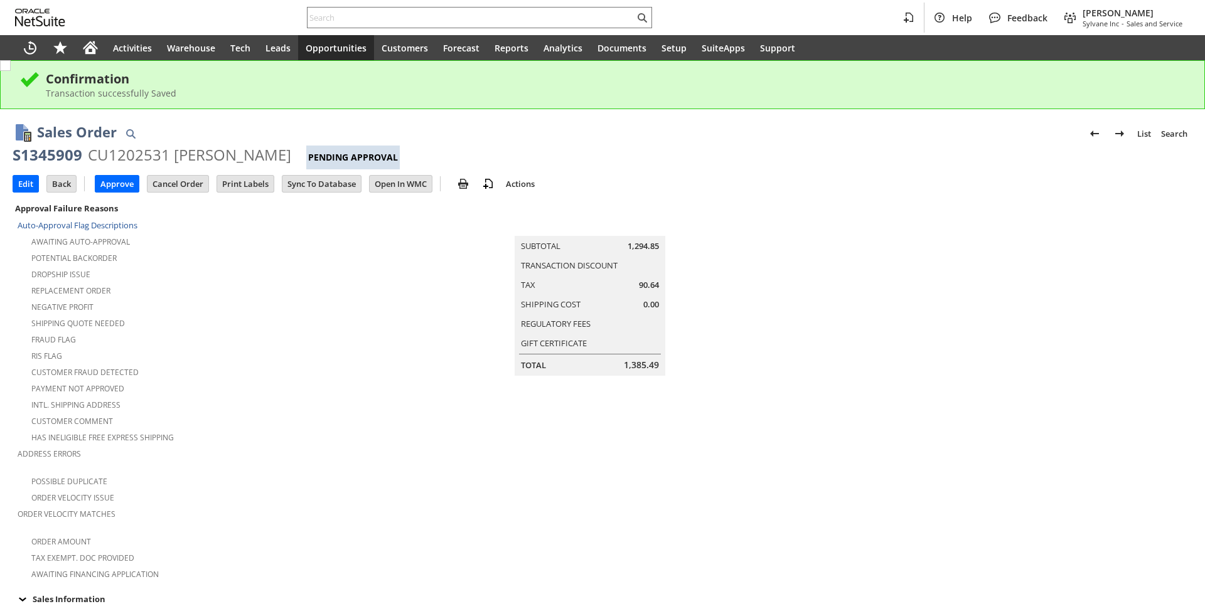  Describe the element at coordinates (1101, 23) in the screenshot. I see `span: Sylvane Inc` at that location.